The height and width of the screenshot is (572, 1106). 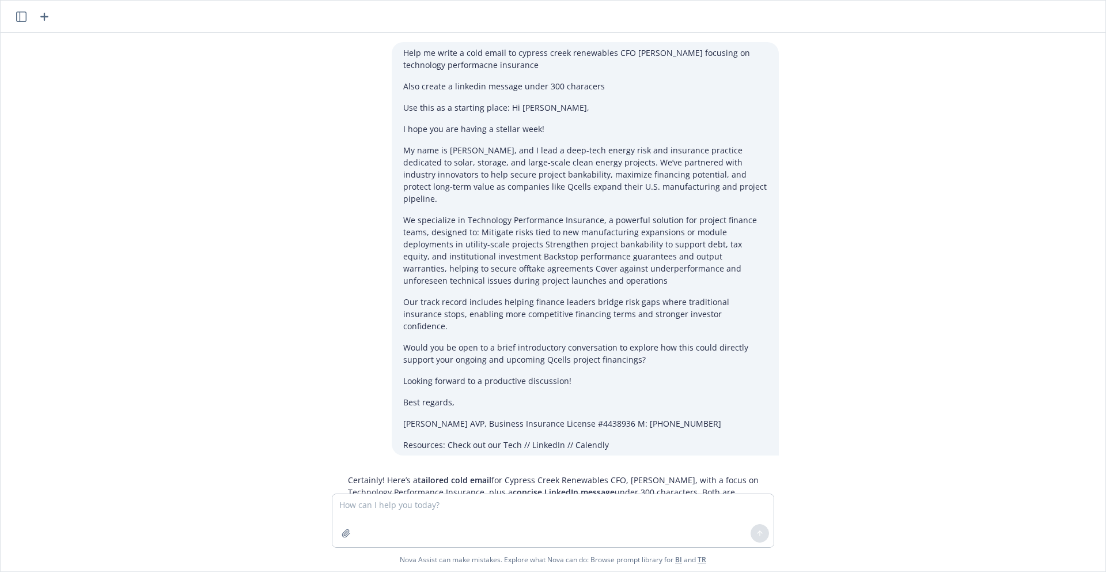 What do you see at coordinates (585, 129) in the screenshot?
I see `p: I hope you are having a stellar week!` at bounding box center [585, 129].